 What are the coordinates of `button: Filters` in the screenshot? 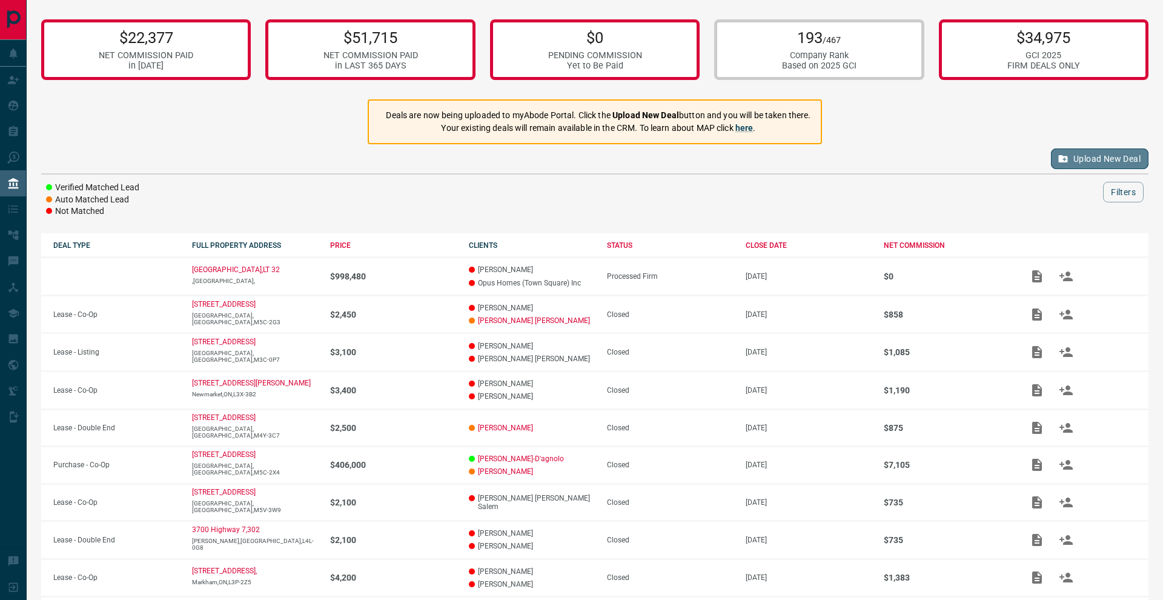 It's located at (1123, 192).